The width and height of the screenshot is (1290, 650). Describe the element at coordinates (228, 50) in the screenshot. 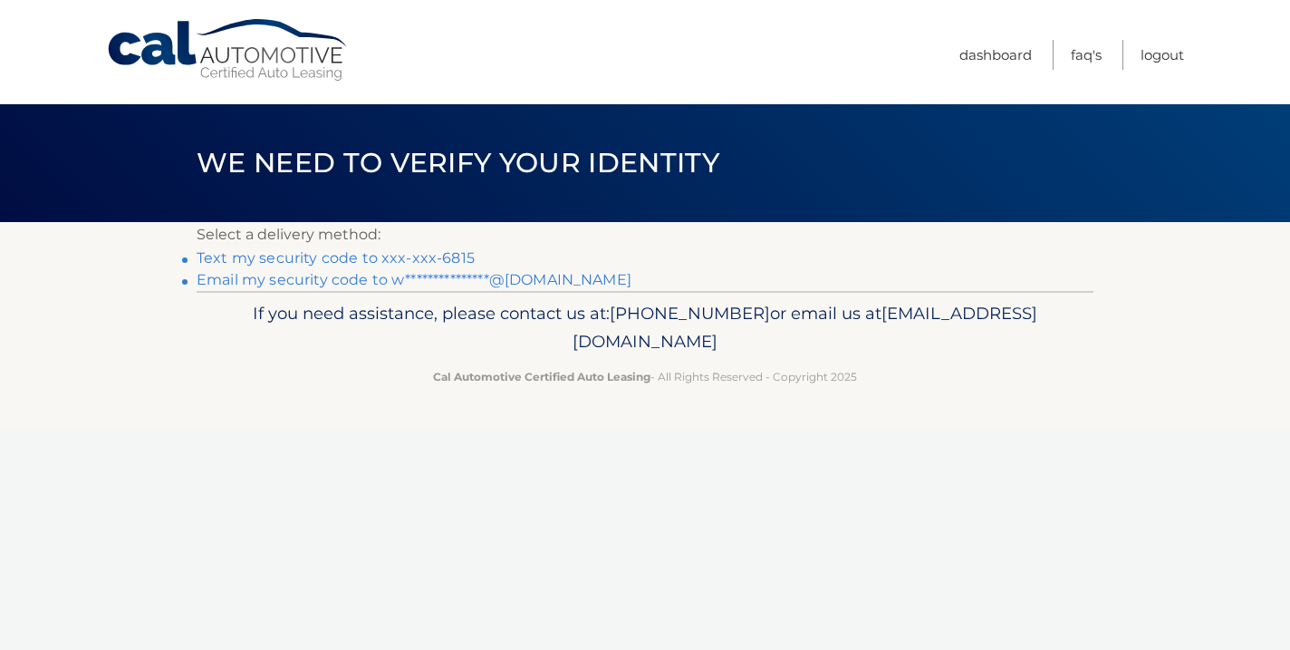

I see `a: Cal Automotive` at that location.